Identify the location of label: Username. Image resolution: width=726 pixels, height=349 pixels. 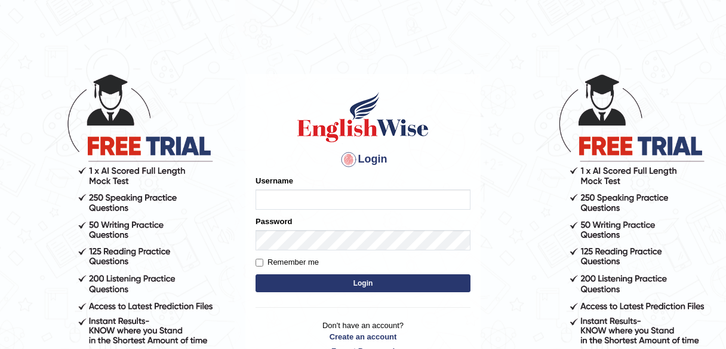
(274, 180).